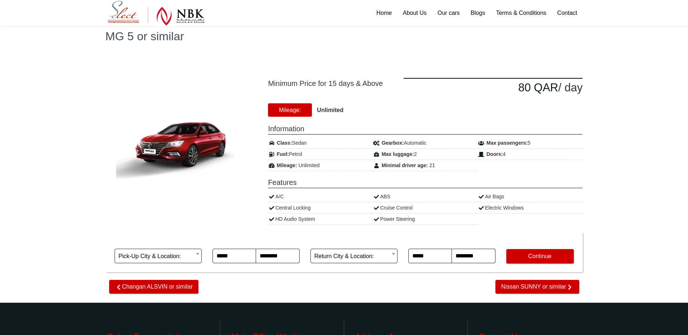  What do you see at coordinates (256, 242) in the screenshot?
I see `span: Pick-Up Date` at bounding box center [256, 242].